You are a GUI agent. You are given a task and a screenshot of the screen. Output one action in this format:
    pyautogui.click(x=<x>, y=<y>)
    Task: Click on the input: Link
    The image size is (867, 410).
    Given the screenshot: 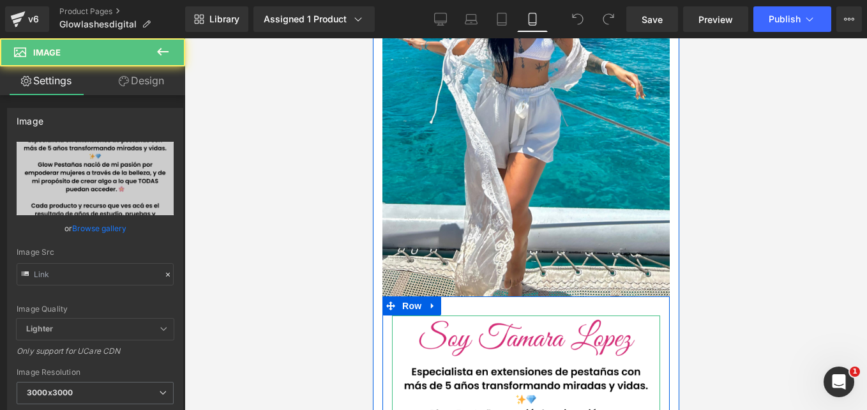 What is the action you would take?
    pyautogui.click(x=95, y=274)
    